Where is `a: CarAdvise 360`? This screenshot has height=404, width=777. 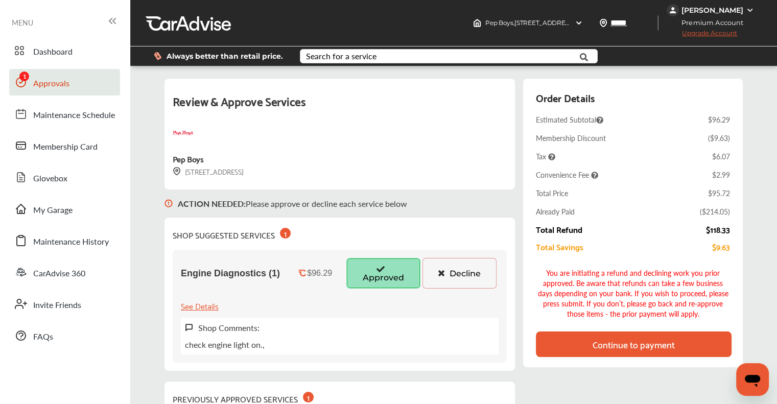
a: CarAdvise 360 is located at coordinates (64, 272).